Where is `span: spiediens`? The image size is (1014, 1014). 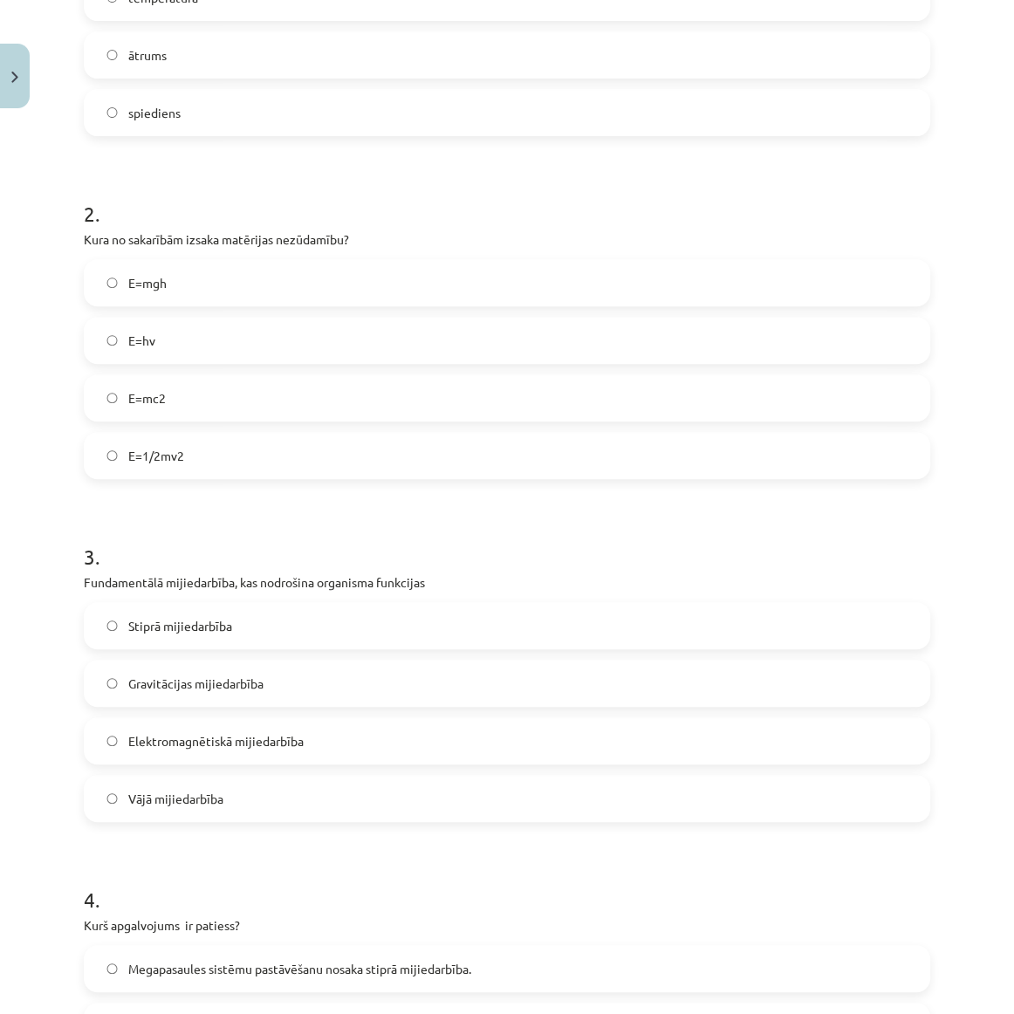 span: spiediens is located at coordinates (154, 113).